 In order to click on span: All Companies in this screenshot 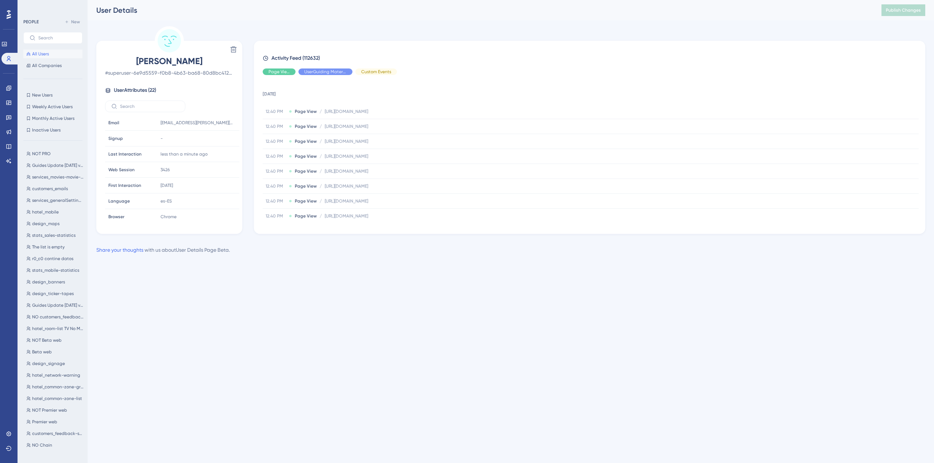, I will do `click(47, 66)`.